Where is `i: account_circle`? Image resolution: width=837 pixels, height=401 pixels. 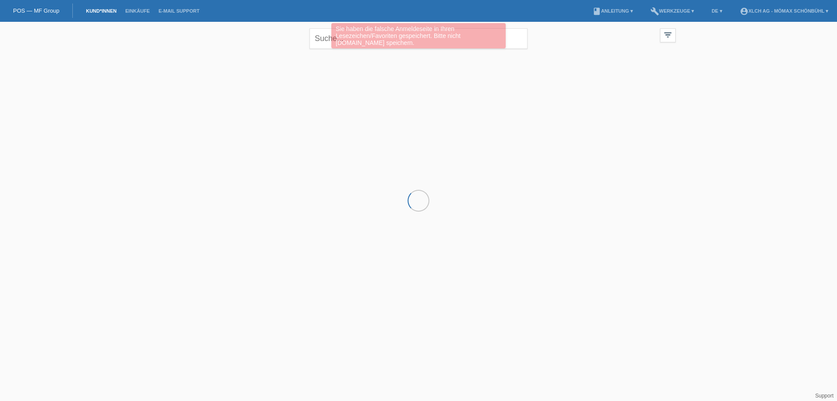
i: account_circle is located at coordinates (744, 11).